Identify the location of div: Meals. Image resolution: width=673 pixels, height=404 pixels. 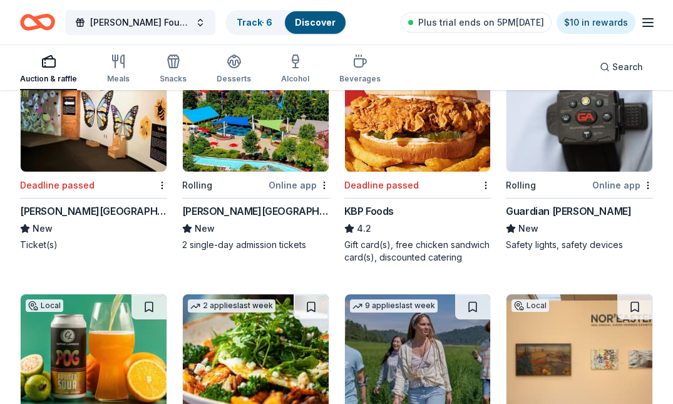
(118, 79).